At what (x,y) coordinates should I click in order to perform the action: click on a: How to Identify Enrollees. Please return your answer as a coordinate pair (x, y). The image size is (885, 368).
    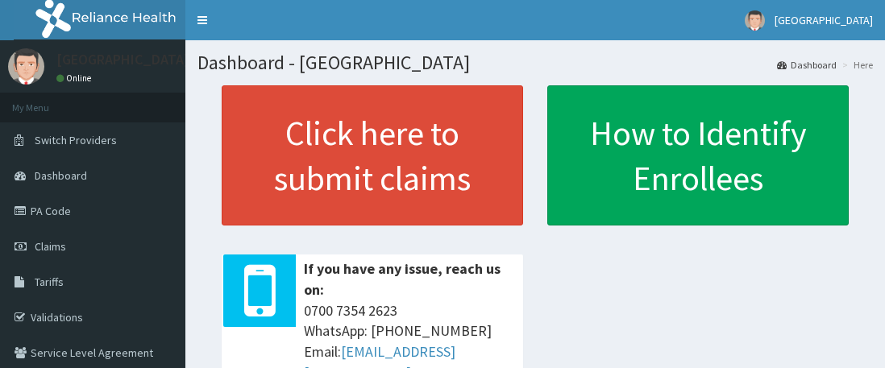
    Looking at the image, I should click on (698, 156).